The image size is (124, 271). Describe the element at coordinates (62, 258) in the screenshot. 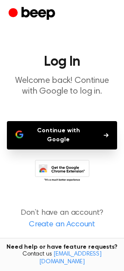

I see `span: Contact us` at that location.